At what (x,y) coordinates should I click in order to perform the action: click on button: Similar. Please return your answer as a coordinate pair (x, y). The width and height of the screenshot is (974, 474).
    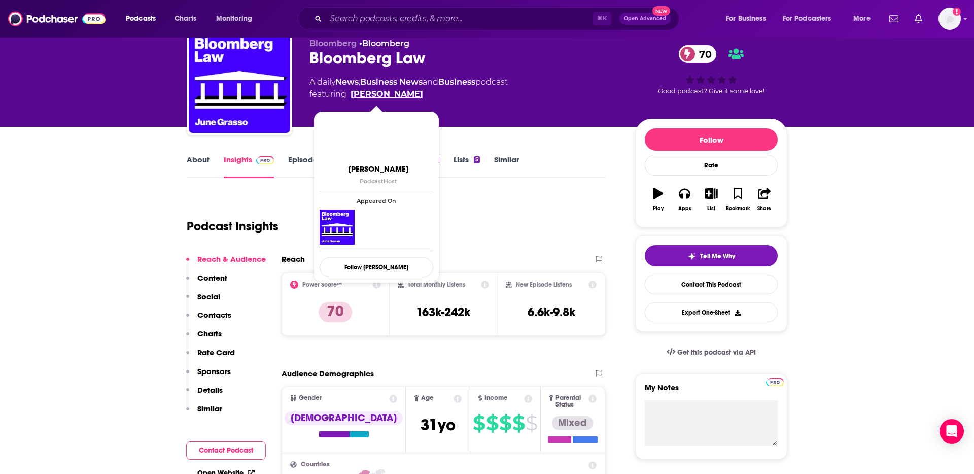
    Looking at the image, I should click on (204, 412).